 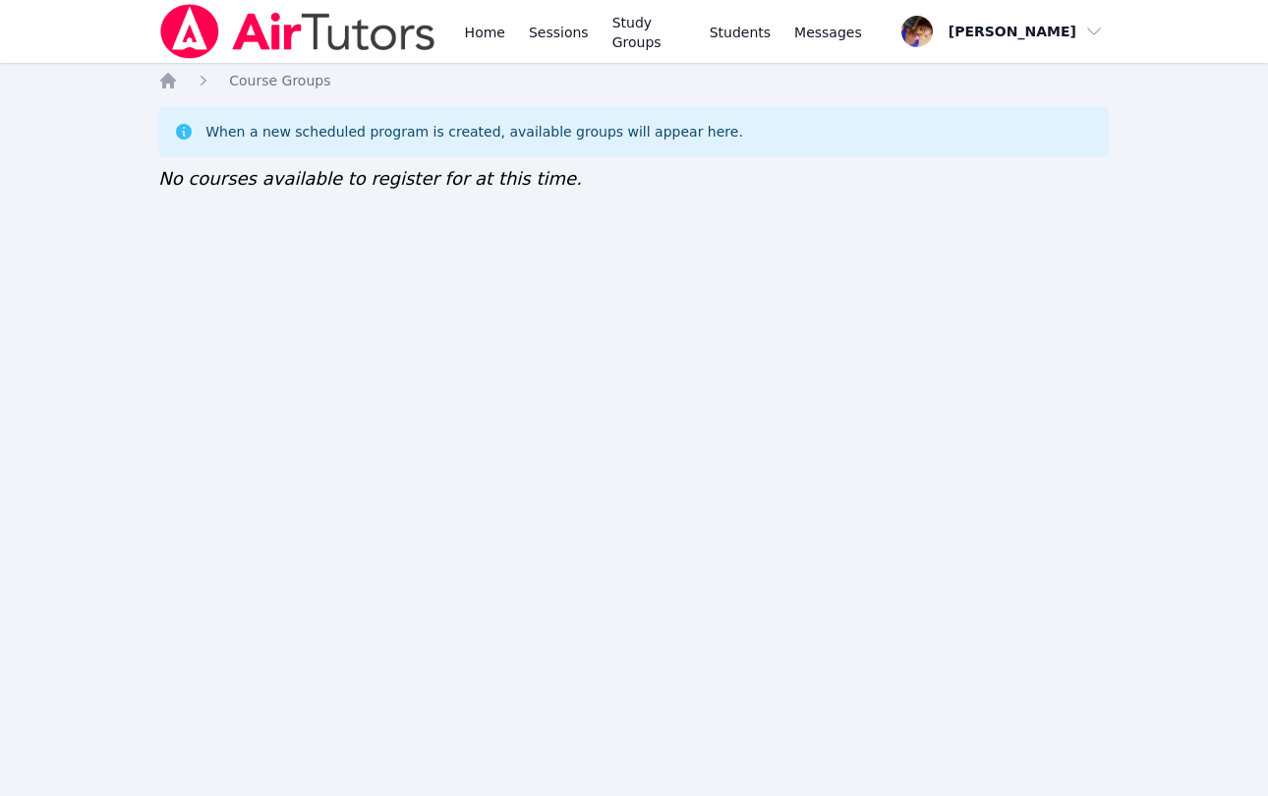 I want to click on nav: Breadcrumb, so click(x=634, y=81).